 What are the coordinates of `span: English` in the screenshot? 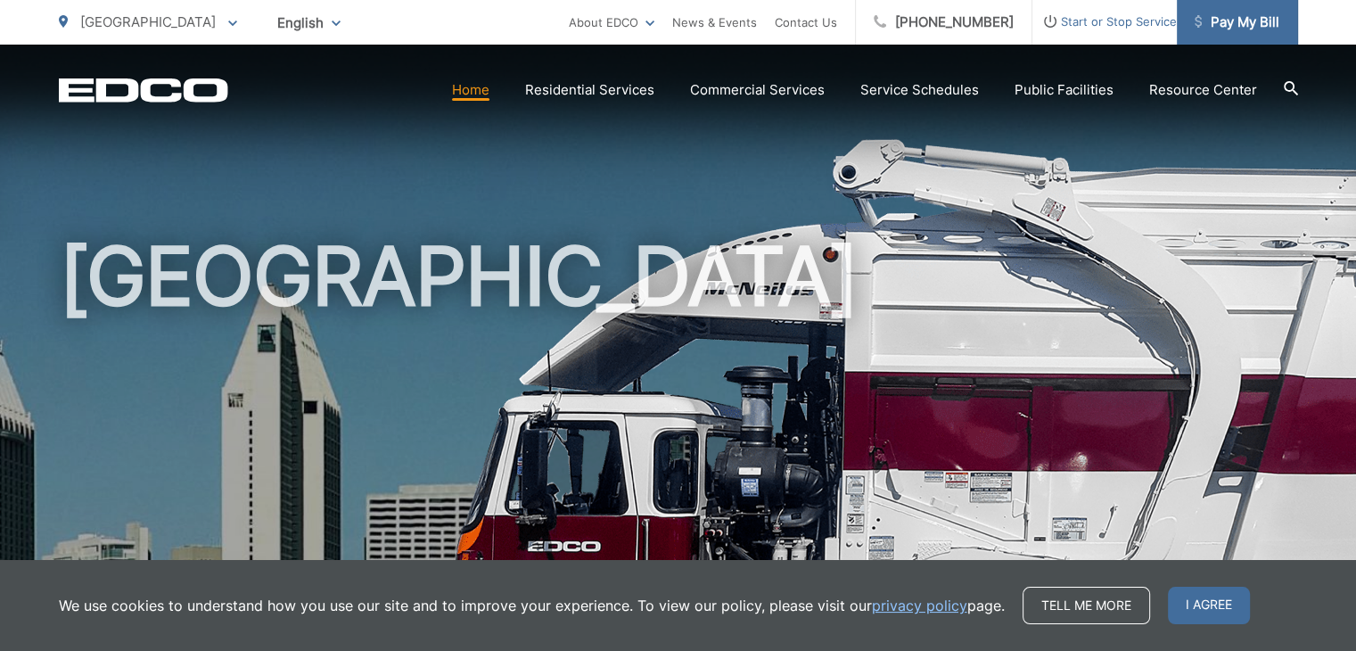 It's located at (309, 22).